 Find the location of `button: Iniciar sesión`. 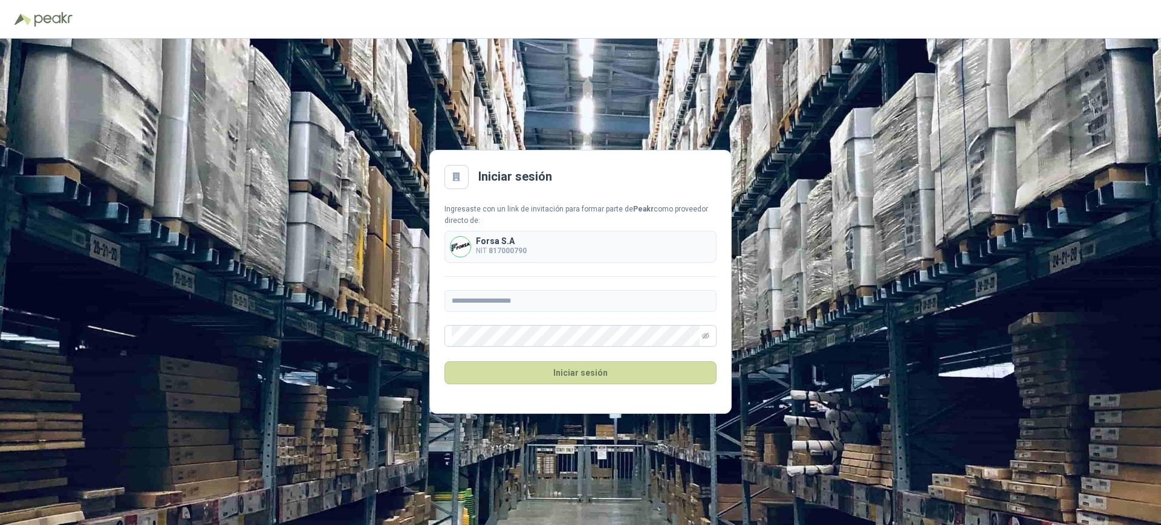

button: Iniciar sesión is located at coordinates (580, 373).